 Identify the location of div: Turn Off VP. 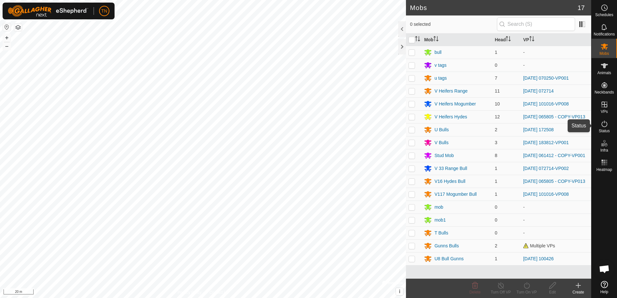
(501, 293).